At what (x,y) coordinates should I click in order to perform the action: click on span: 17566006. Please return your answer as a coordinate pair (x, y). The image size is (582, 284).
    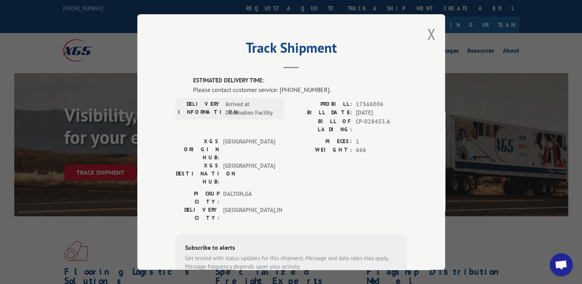
    Looking at the image, I should click on (381, 104).